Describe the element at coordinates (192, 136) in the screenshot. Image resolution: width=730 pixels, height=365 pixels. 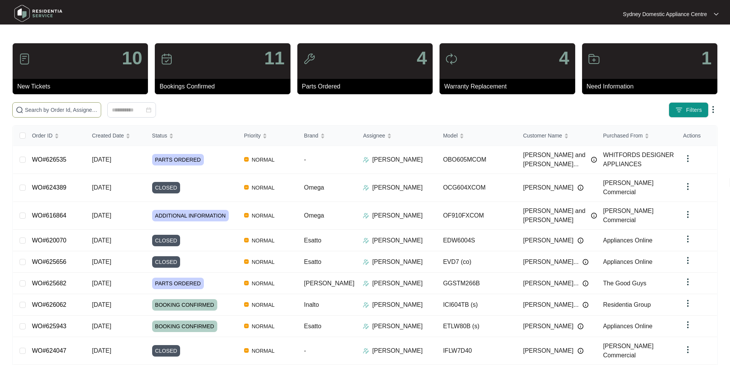
I see `th: Status` at that location.